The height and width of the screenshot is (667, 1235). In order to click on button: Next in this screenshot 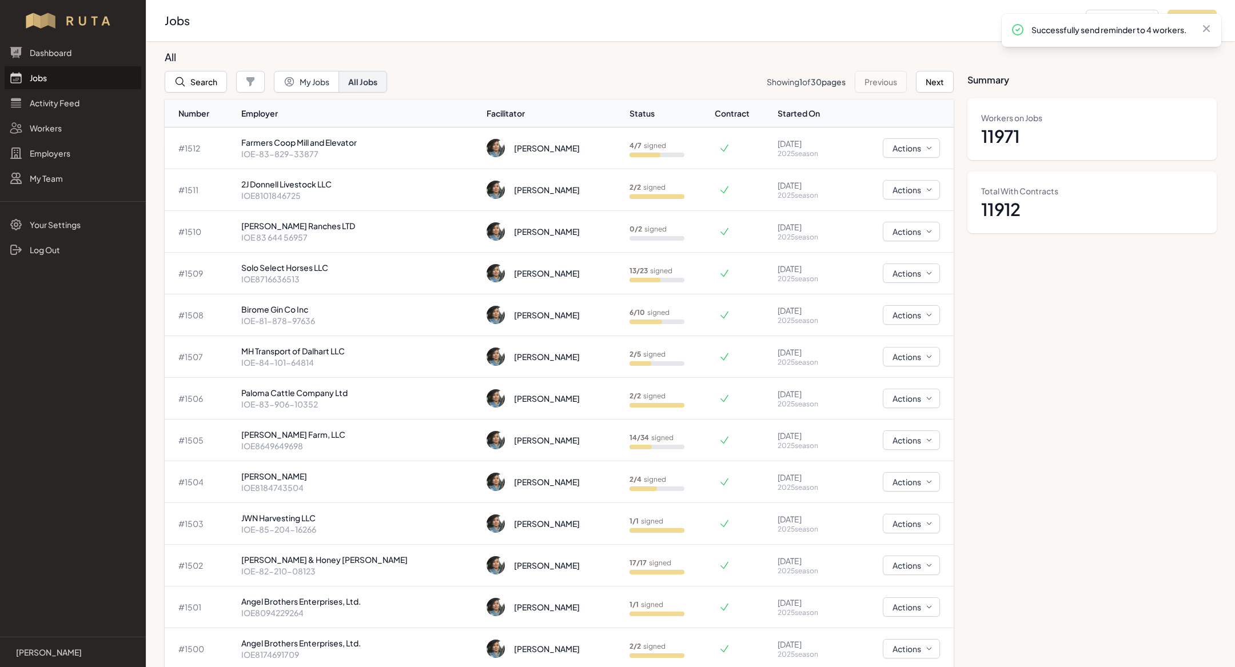, I will do `click(934, 82)`.